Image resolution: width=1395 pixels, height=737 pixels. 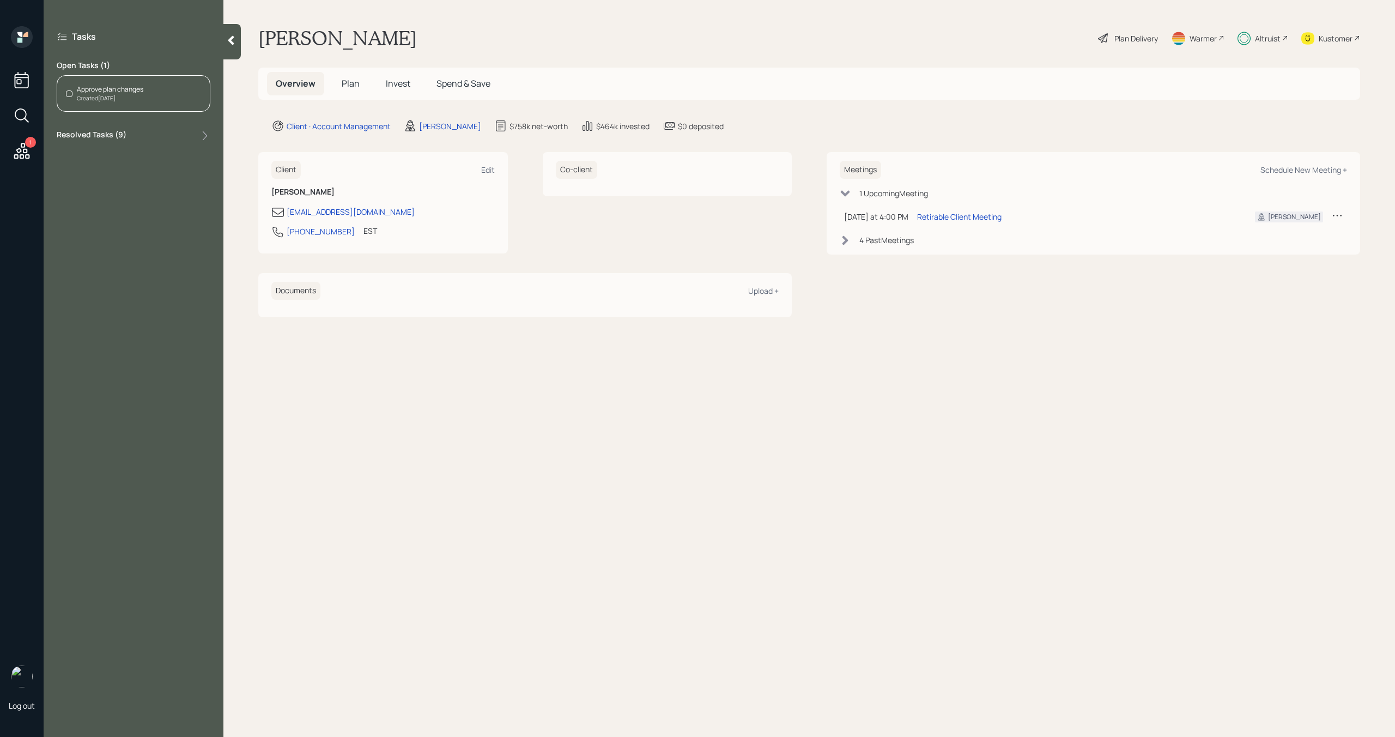 What do you see at coordinates (134, 65) in the screenshot?
I see `label: Open Tasks ( 1 )` at bounding box center [134, 65].